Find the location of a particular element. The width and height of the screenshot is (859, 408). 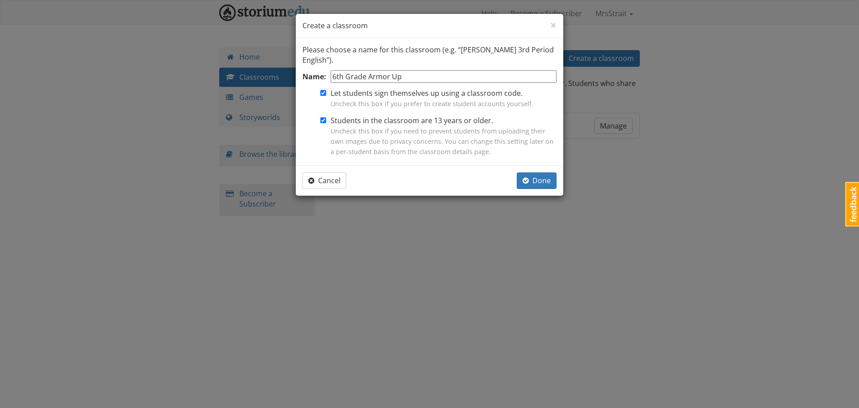

span: Cancel is located at coordinates (325, 180).